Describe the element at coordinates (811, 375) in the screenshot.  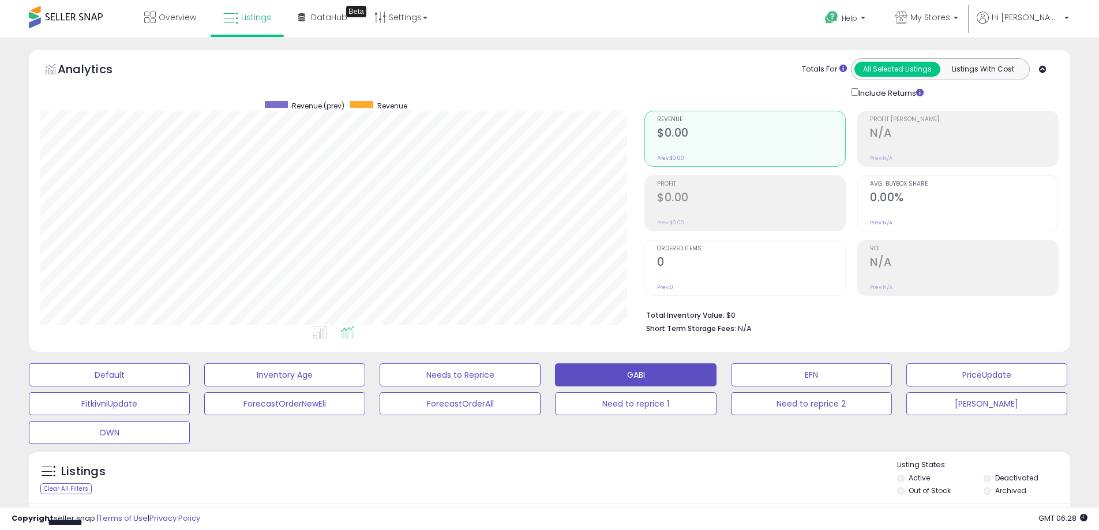
I see `button: EFN` at that location.